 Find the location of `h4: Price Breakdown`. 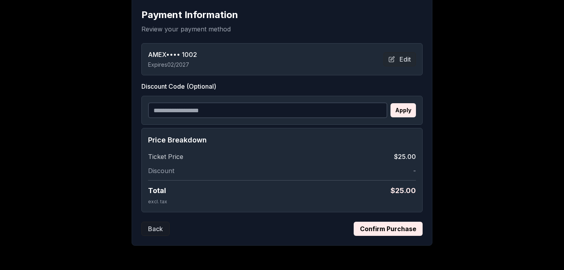

h4: Price Breakdown is located at coordinates (282, 140).